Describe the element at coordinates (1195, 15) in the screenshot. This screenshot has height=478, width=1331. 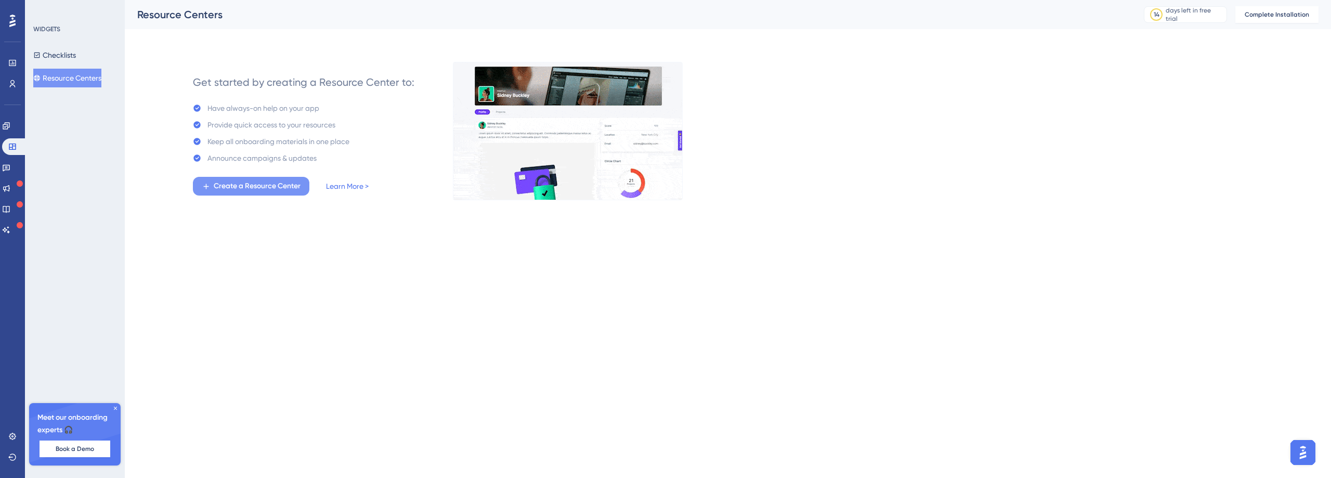
I see `div: days left in free trial` at that location.